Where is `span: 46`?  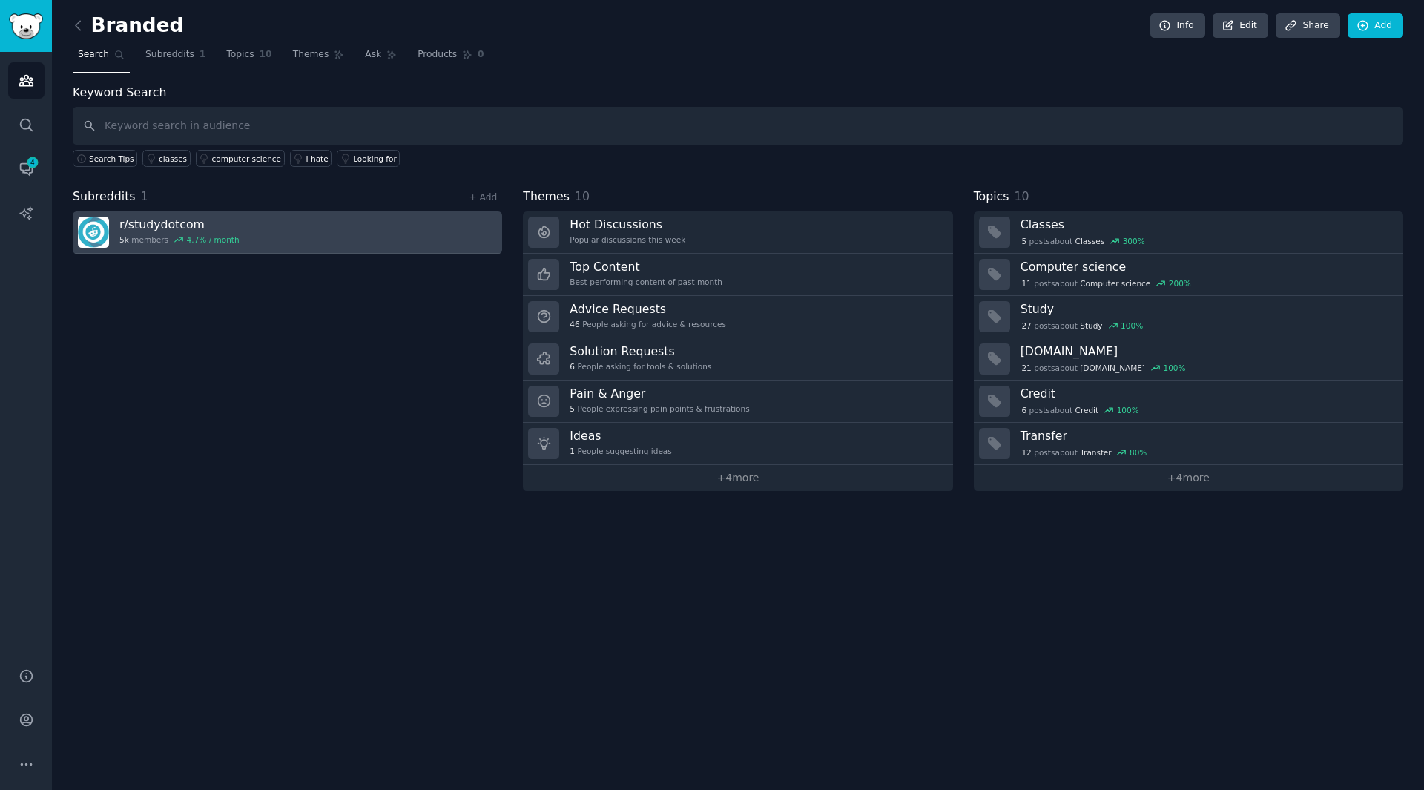
span: 46 is located at coordinates (574, 324).